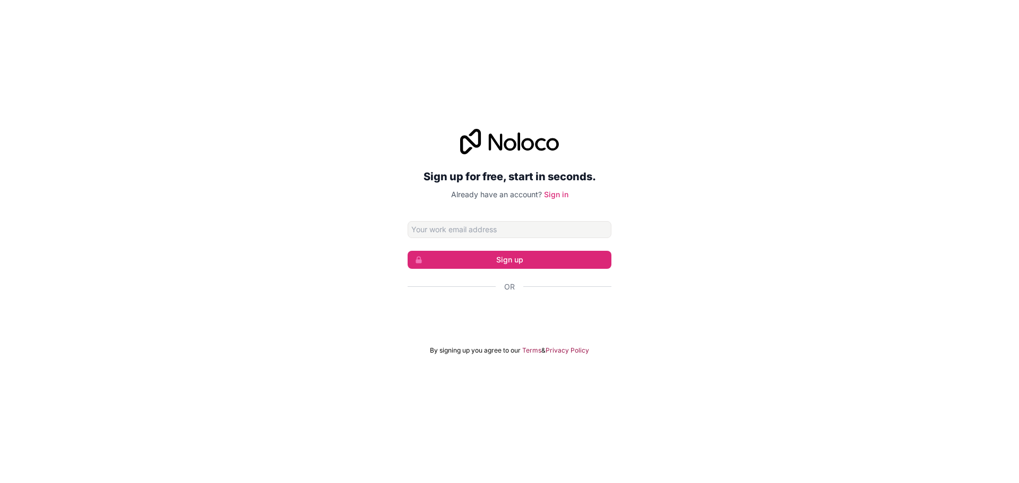 This screenshot has width=1019, height=483. What do you see at coordinates (509, 230) in the screenshot?
I see `input: Email address` at bounding box center [509, 230].